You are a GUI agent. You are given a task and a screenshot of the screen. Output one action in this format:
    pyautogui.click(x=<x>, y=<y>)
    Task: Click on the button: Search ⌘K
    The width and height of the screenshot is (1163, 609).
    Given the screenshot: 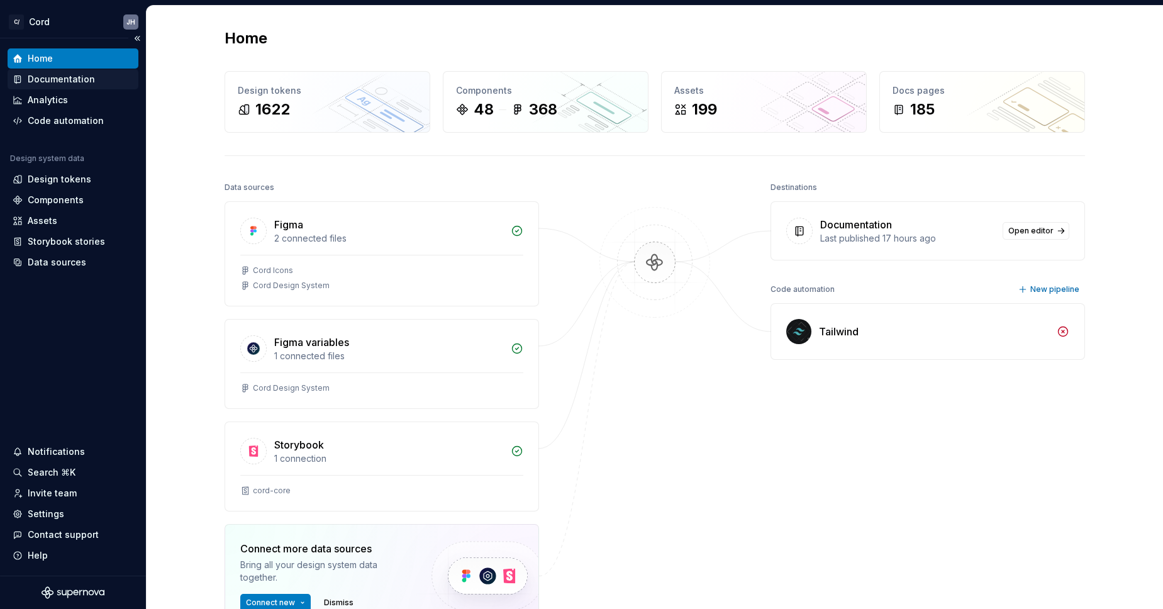 What is the action you would take?
    pyautogui.click(x=73, y=472)
    